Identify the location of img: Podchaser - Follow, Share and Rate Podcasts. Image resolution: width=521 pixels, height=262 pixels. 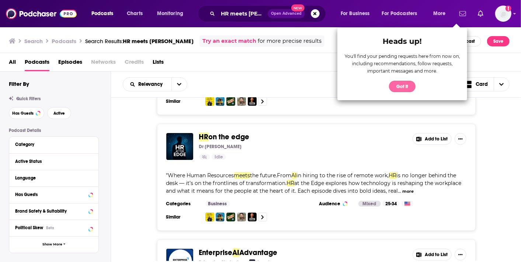
(41, 14).